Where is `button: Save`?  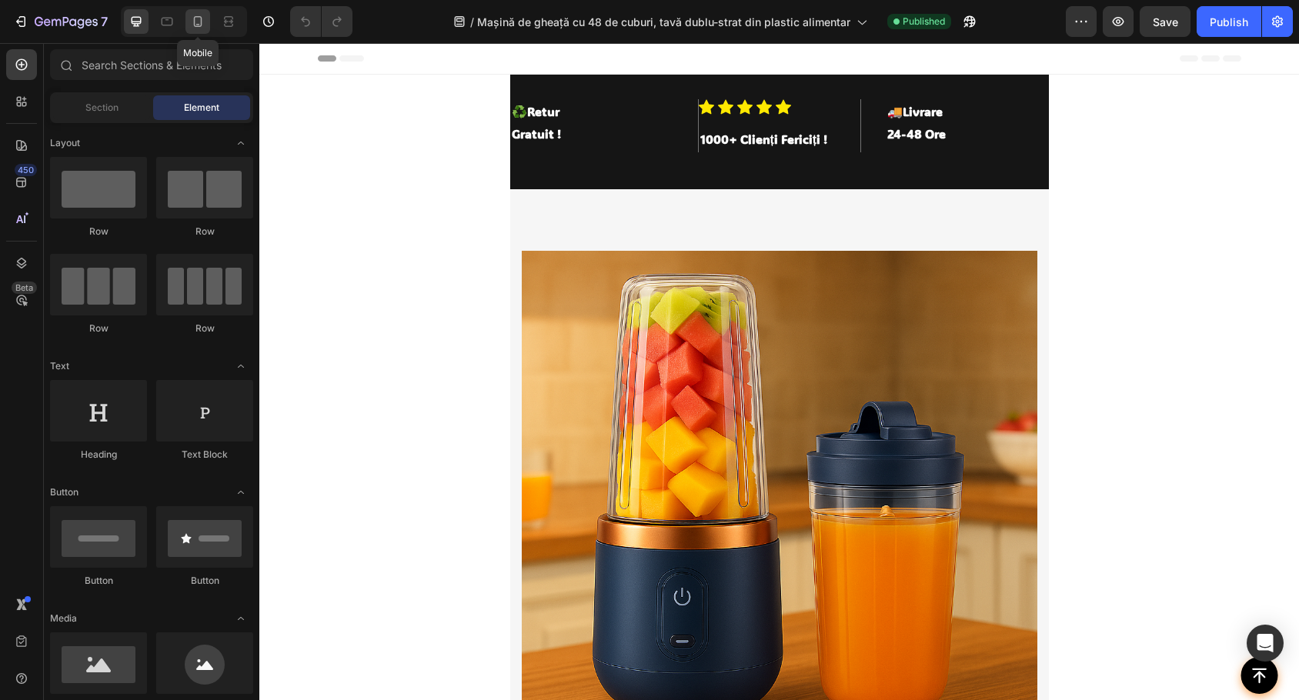
button: Save is located at coordinates (1165, 22).